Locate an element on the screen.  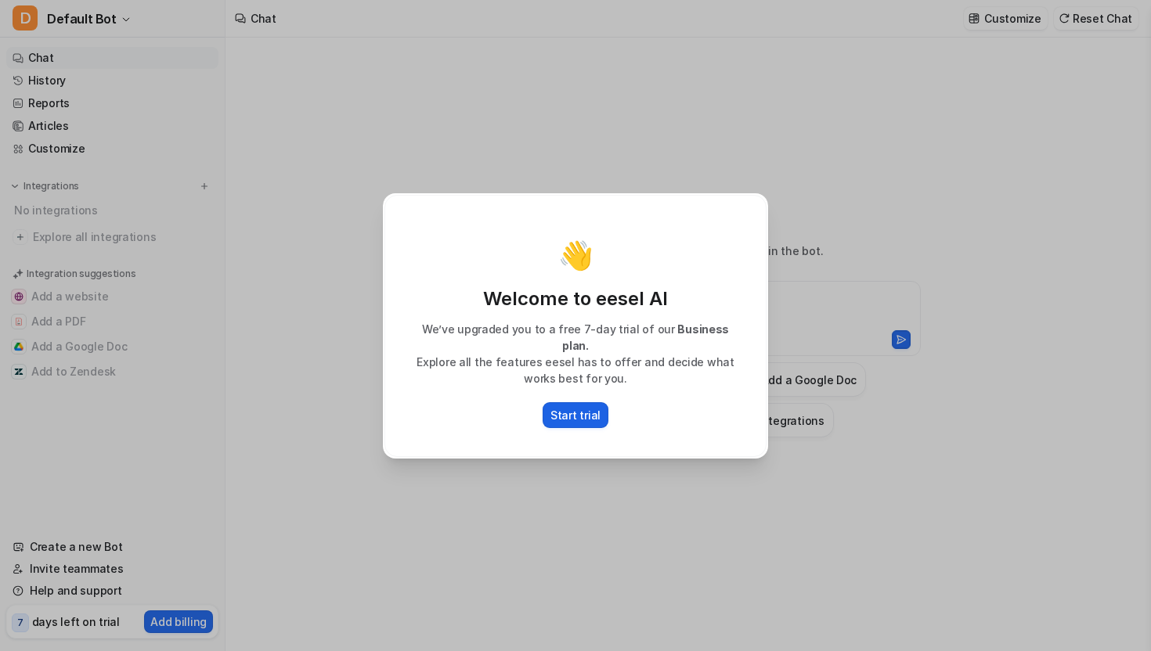
p: Start trial is located at coordinates (575, 415).